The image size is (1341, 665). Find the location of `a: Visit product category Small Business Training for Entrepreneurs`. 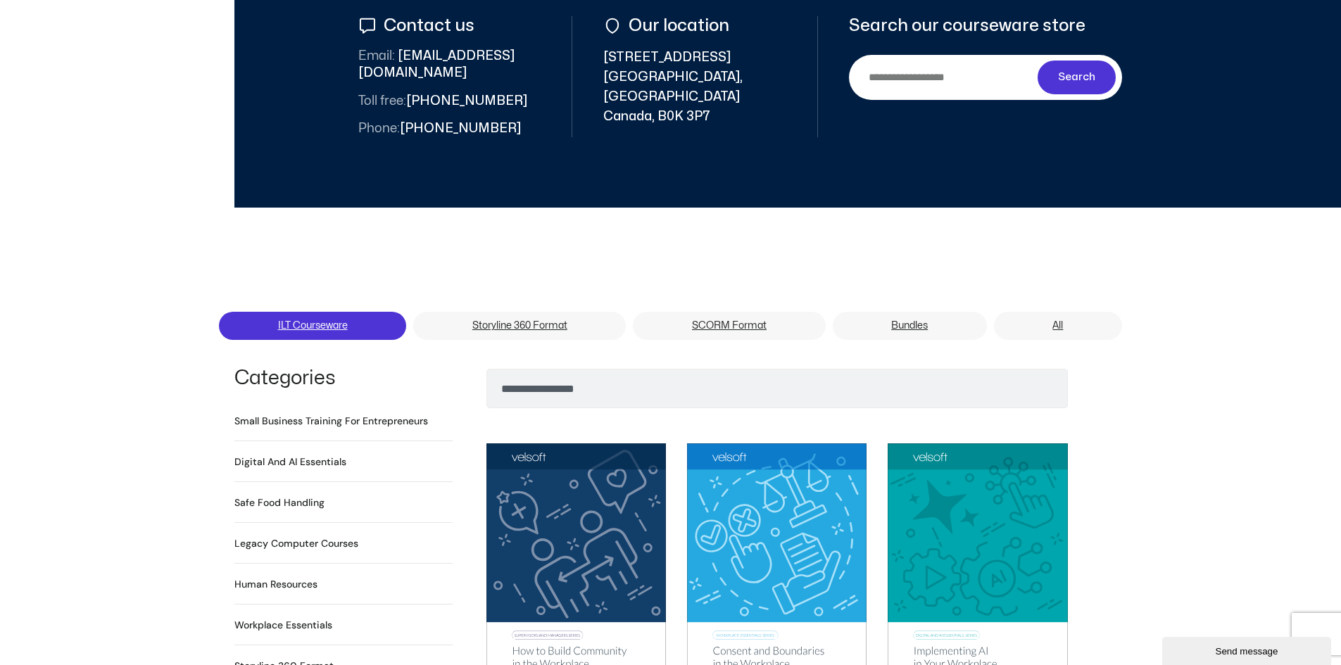

a: Visit product category Small Business Training for Entrepreneurs is located at coordinates (331, 421).